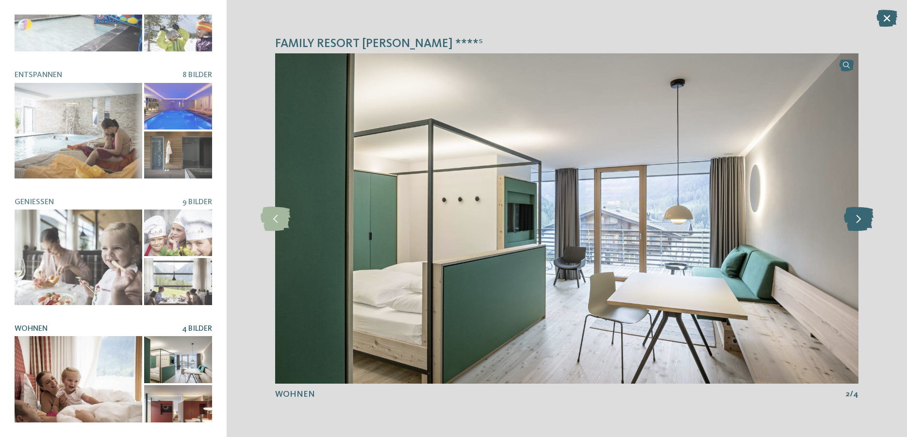  I want to click on span: 9 Bilder, so click(197, 202).